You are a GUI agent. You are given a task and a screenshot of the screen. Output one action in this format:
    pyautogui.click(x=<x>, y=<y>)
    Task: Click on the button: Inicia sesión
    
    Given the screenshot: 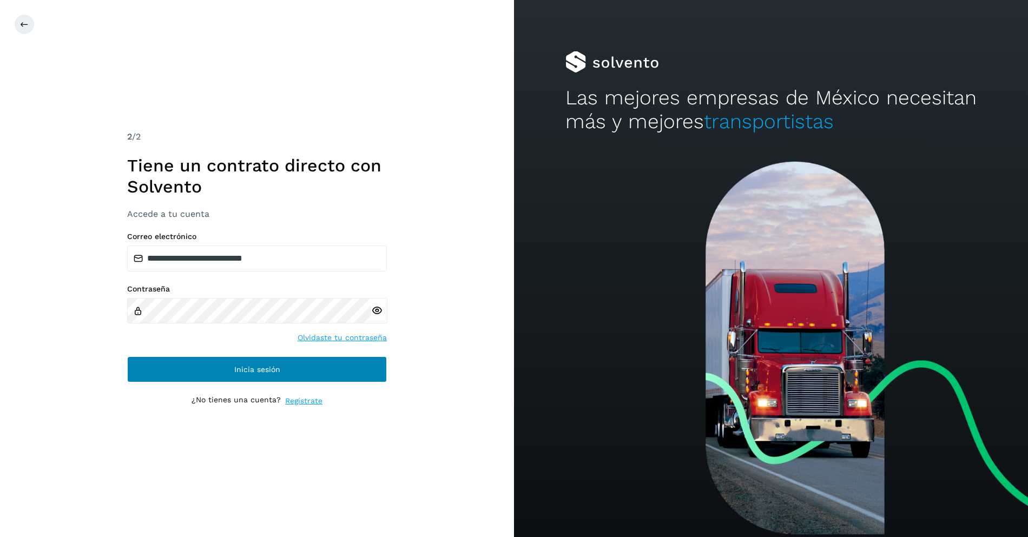 What is the action you would take?
    pyautogui.click(x=257, y=370)
    